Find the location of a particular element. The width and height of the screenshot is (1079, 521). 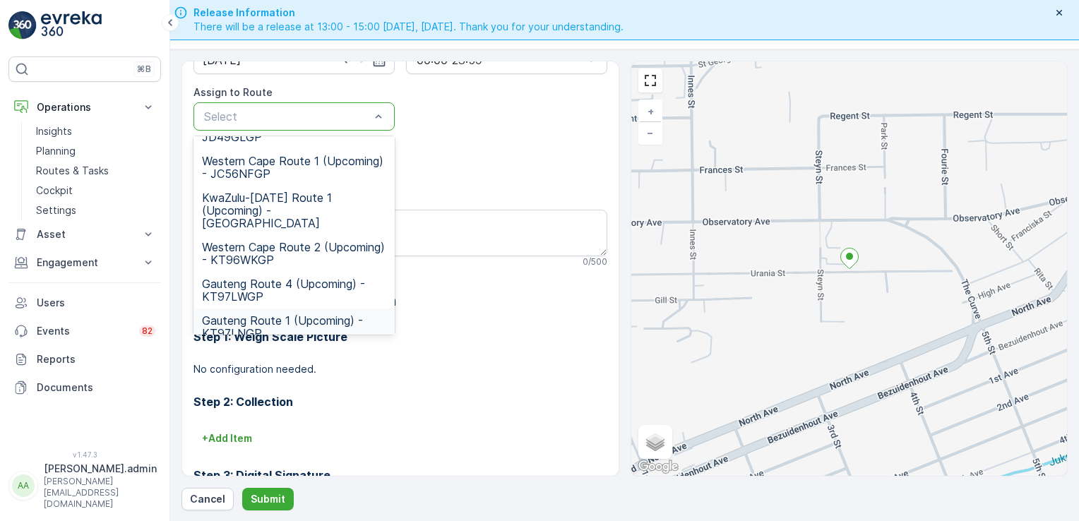

a: View Fullscreen is located at coordinates (650, 80).